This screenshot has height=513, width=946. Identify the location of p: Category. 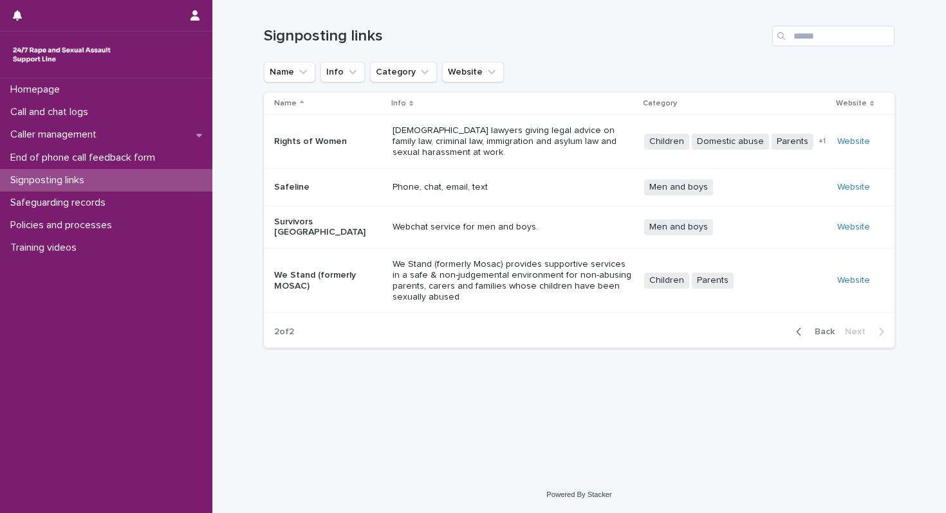
(660, 104).